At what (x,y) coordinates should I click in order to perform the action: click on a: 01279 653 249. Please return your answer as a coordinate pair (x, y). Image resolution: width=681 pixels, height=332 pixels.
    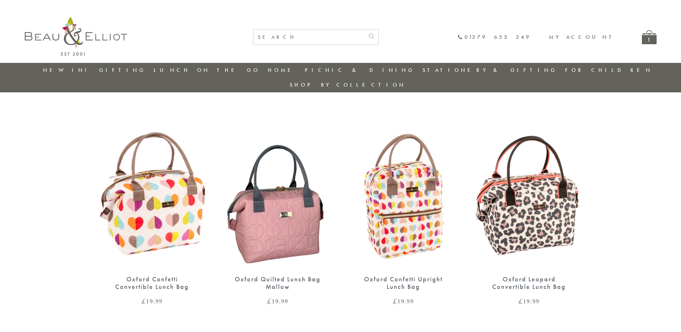
    Looking at the image, I should click on (494, 37).